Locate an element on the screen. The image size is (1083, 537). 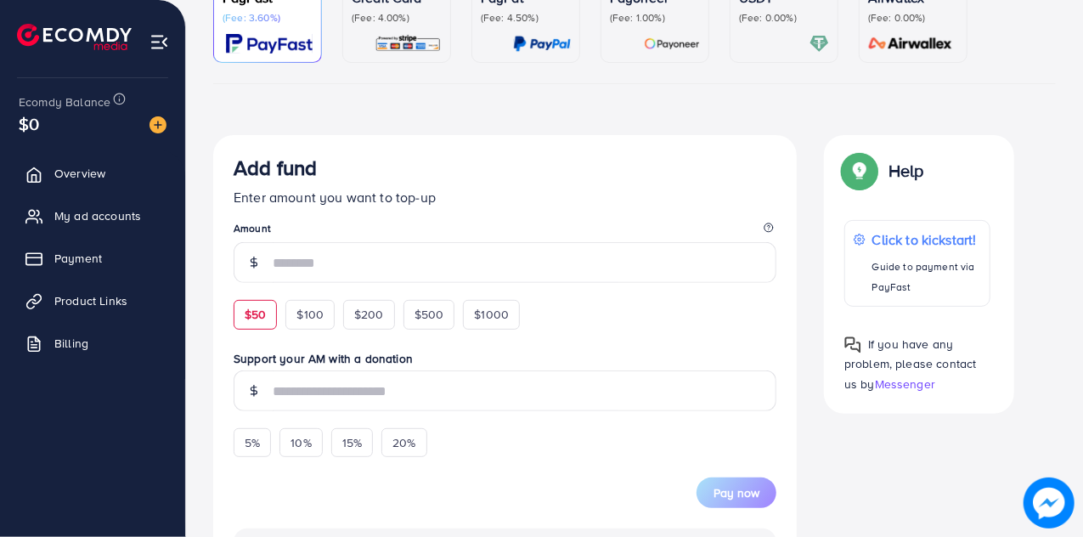
a: My ad accounts is located at coordinates (93, 216).